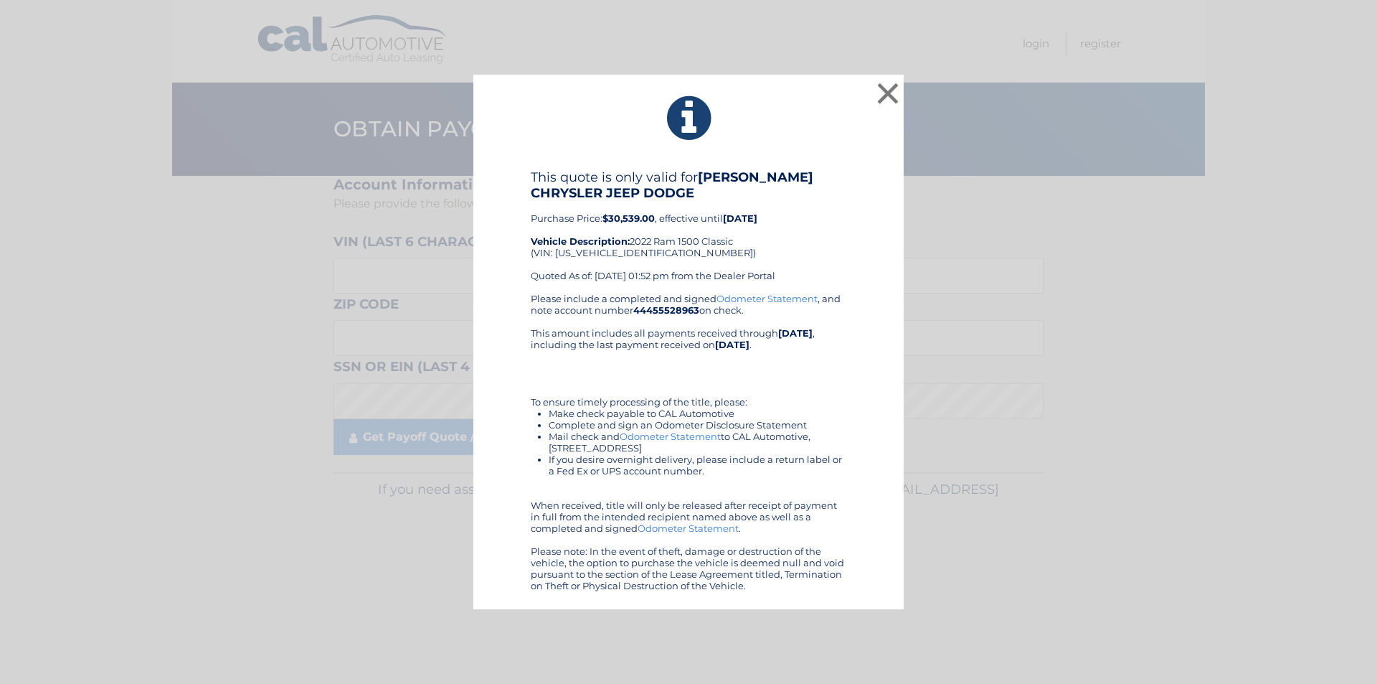  Describe the element at coordinates (689, 185) in the screenshot. I see `h4: This quote is only valid for` at that location.